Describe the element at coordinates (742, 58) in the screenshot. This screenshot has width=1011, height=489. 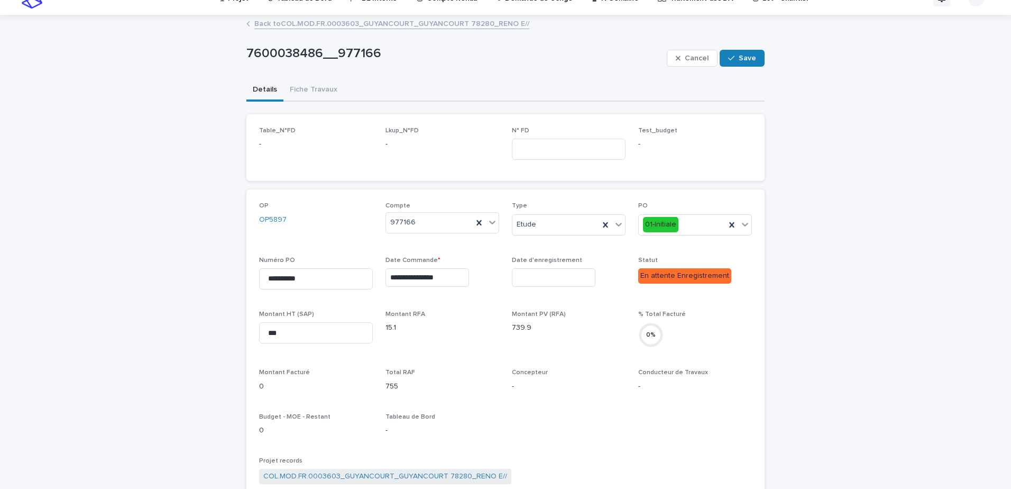
I see `button: Save` at that location.